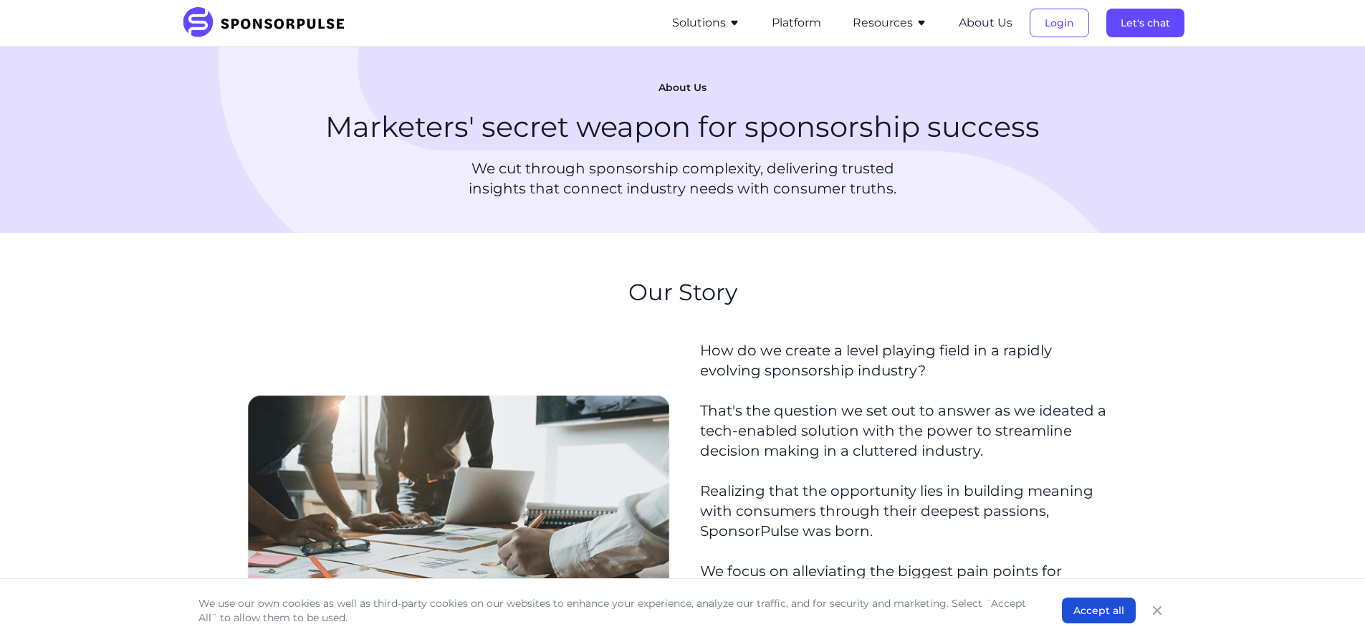 This screenshot has height=642, width=1365. I want to click on div: Chat Widget, so click(1329, 607).